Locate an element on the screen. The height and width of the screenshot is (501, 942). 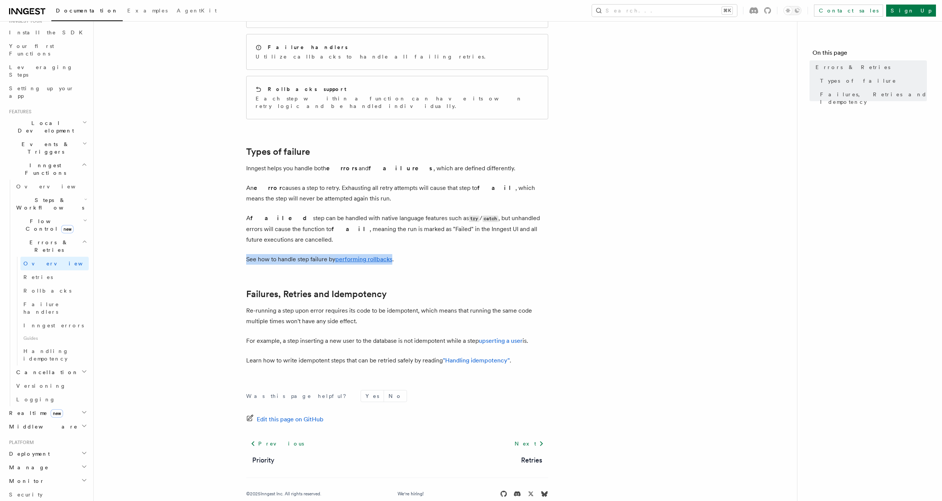
p: Utilize callbacks to handle all failing retries. is located at coordinates (373, 57).